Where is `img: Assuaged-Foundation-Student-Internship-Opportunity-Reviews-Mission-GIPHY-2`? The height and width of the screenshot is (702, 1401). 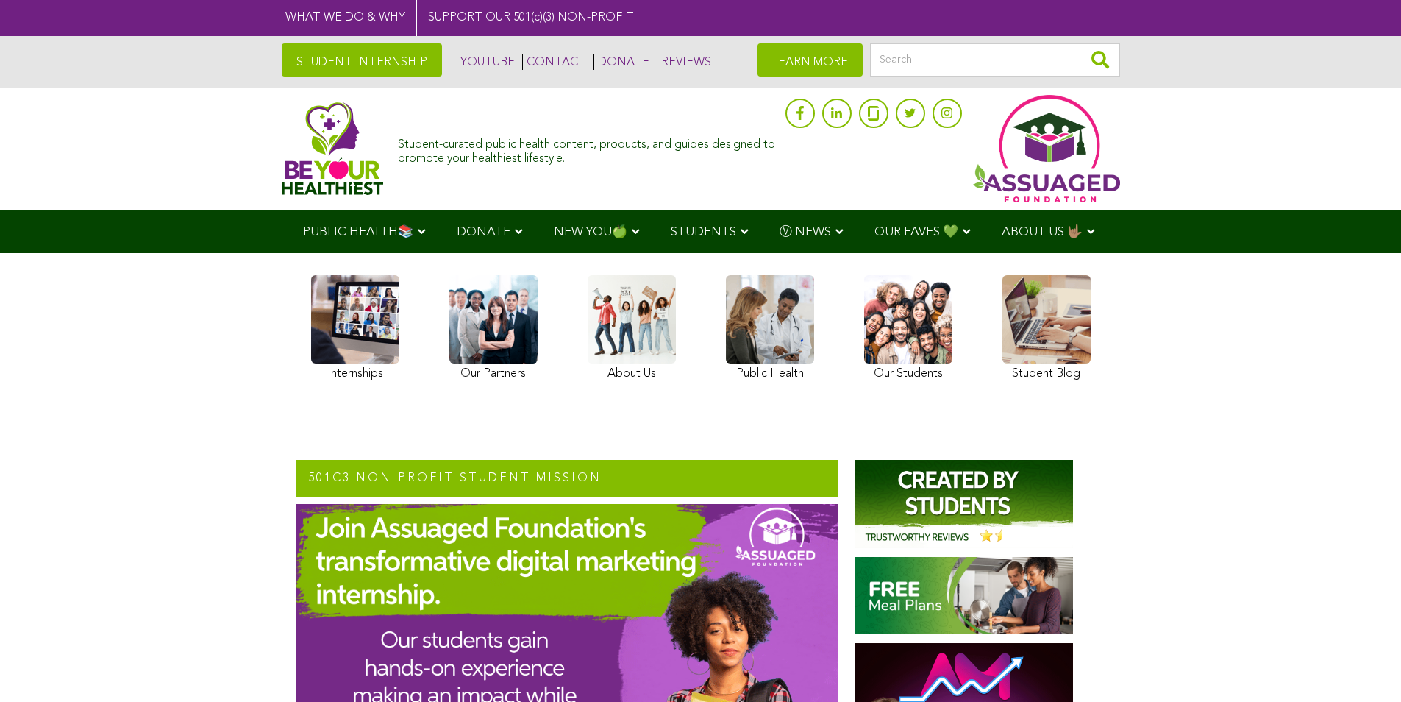
img: Assuaged-Foundation-Student-Internship-Opportunity-Reviews-Mission-GIPHY-2 is located at coordinates (964, 504).